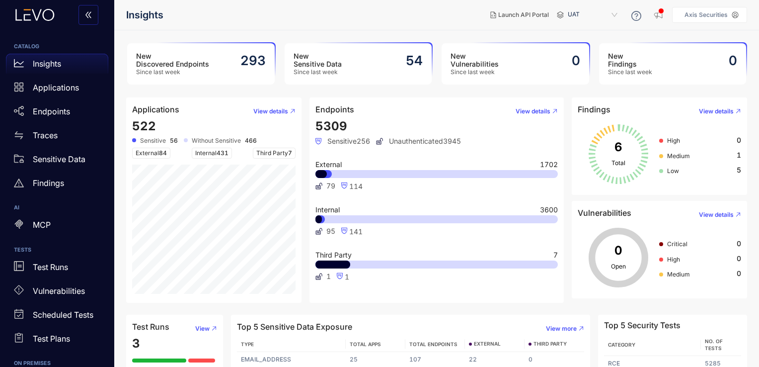 This screenshot has height=367, width=759. Describe the element at coordinates (520, 15) in the screenshot. I see `button: Launch API Portal` at that location.